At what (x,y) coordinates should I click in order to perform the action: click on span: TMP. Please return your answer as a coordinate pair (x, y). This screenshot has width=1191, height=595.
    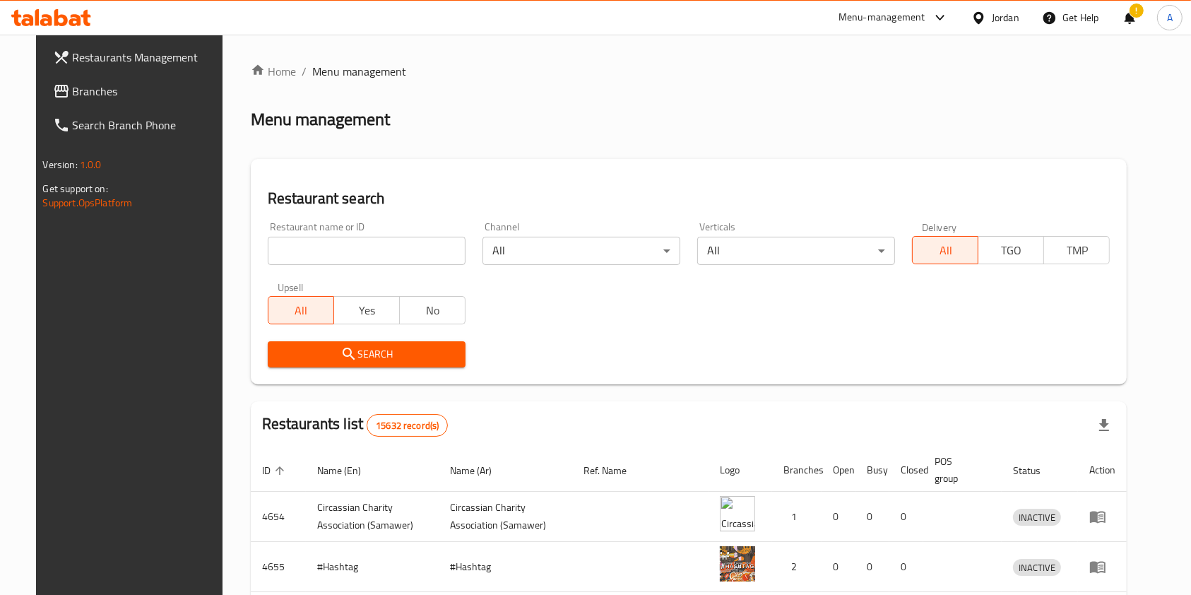
    Looking at the image, I should click on (1076, 250).